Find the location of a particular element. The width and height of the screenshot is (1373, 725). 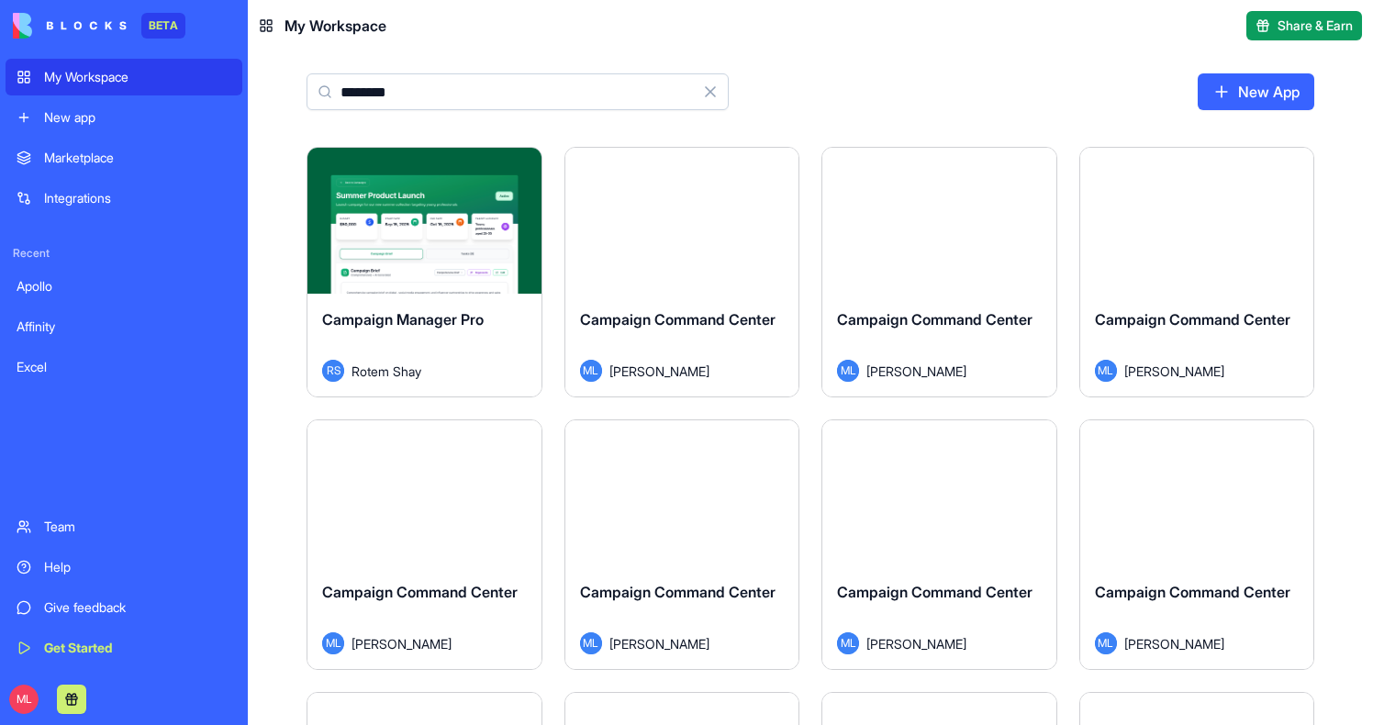

a: Get Started is located at coordinates (124, 648).